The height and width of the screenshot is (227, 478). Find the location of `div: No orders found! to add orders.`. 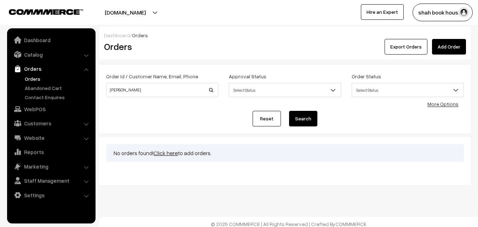

div: No orders found! to add orders. is located at coordinates (285, 153).